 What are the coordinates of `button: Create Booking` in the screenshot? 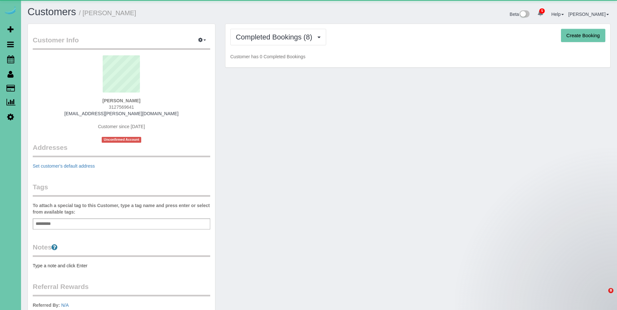 It's located at (583, 36).